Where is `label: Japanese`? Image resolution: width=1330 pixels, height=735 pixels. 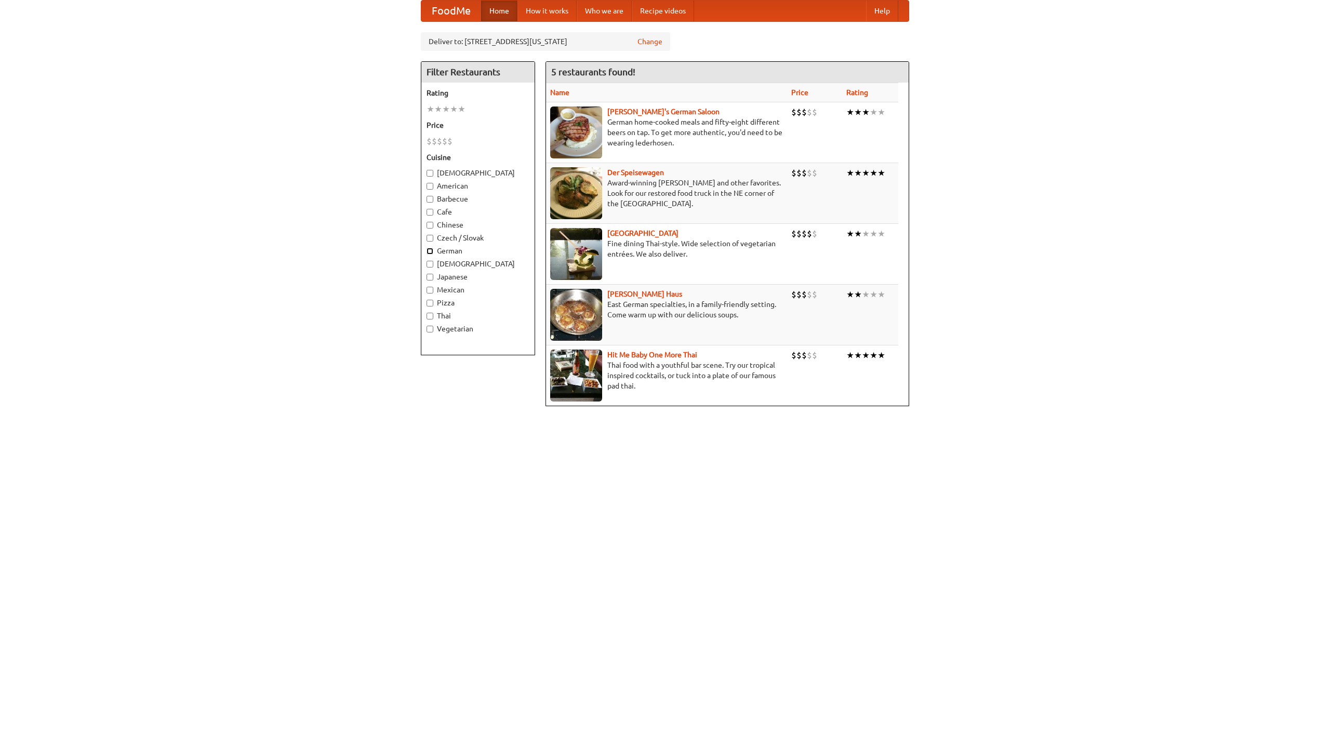
label: Japanese is located at coordinates (478, 277).